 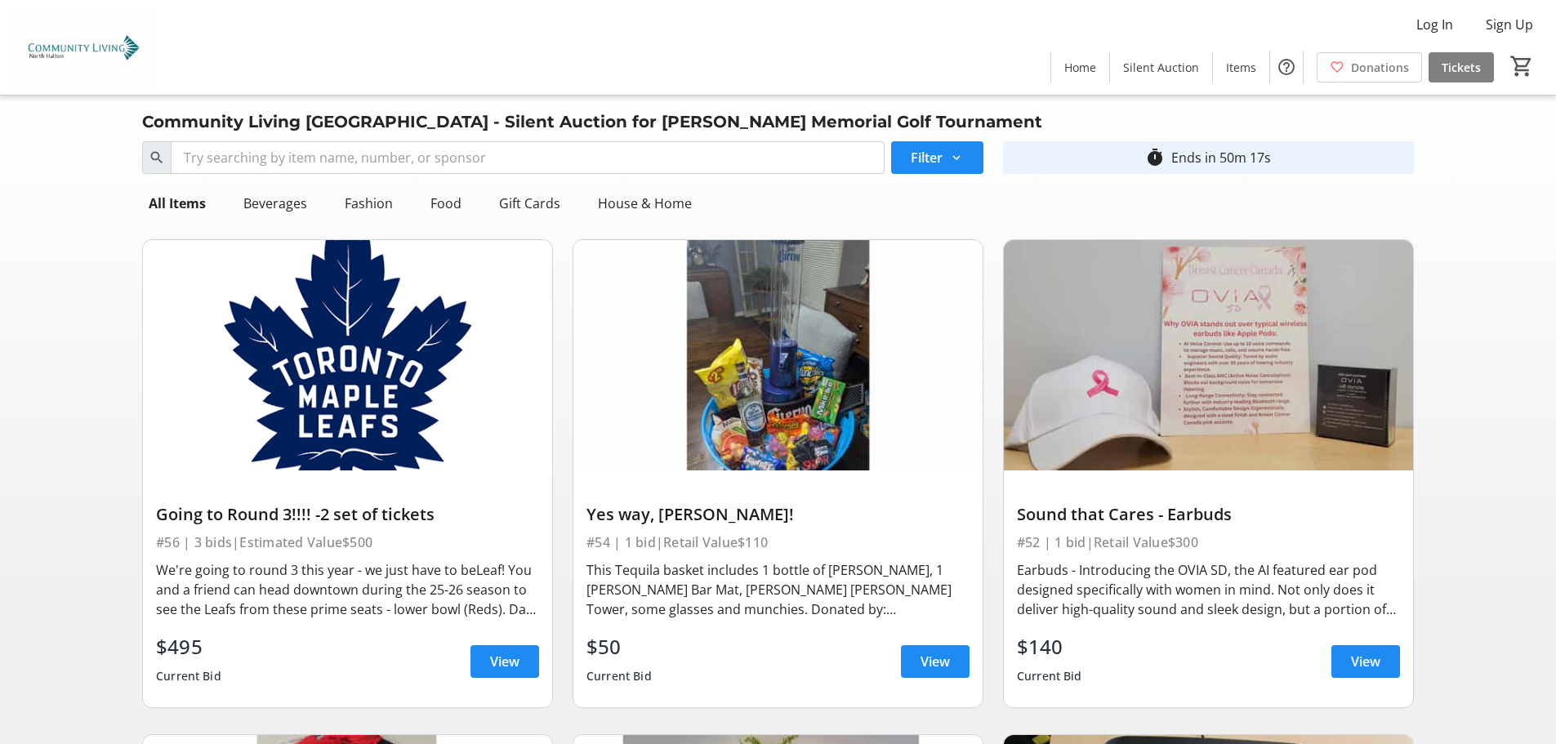 I want to click on span: Home, so click(x=1080, y=67).